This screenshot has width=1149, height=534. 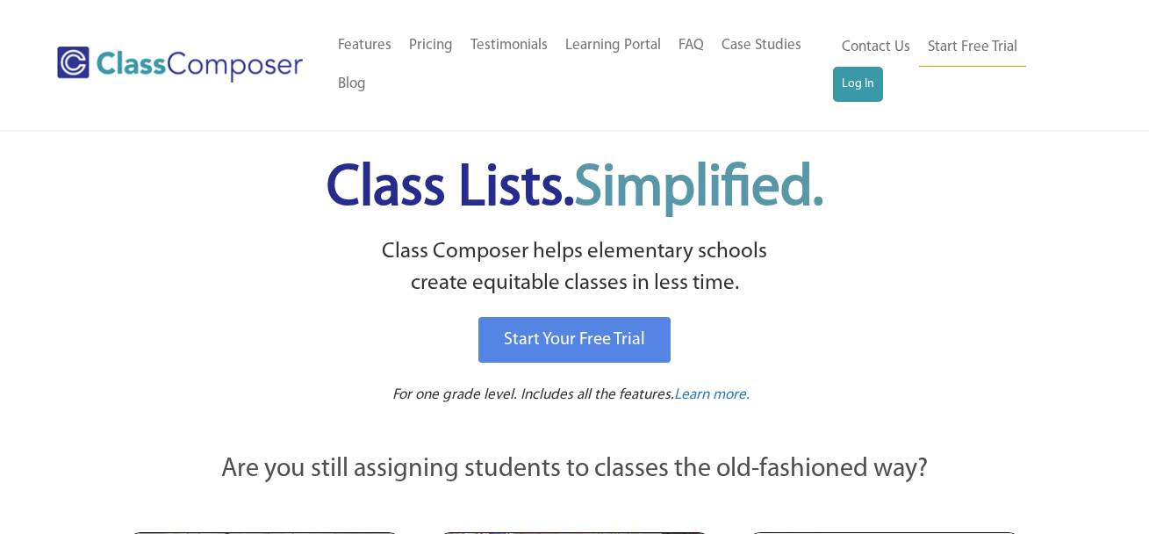 I want to click on a: Testimonials, so click(x=509, y=46).